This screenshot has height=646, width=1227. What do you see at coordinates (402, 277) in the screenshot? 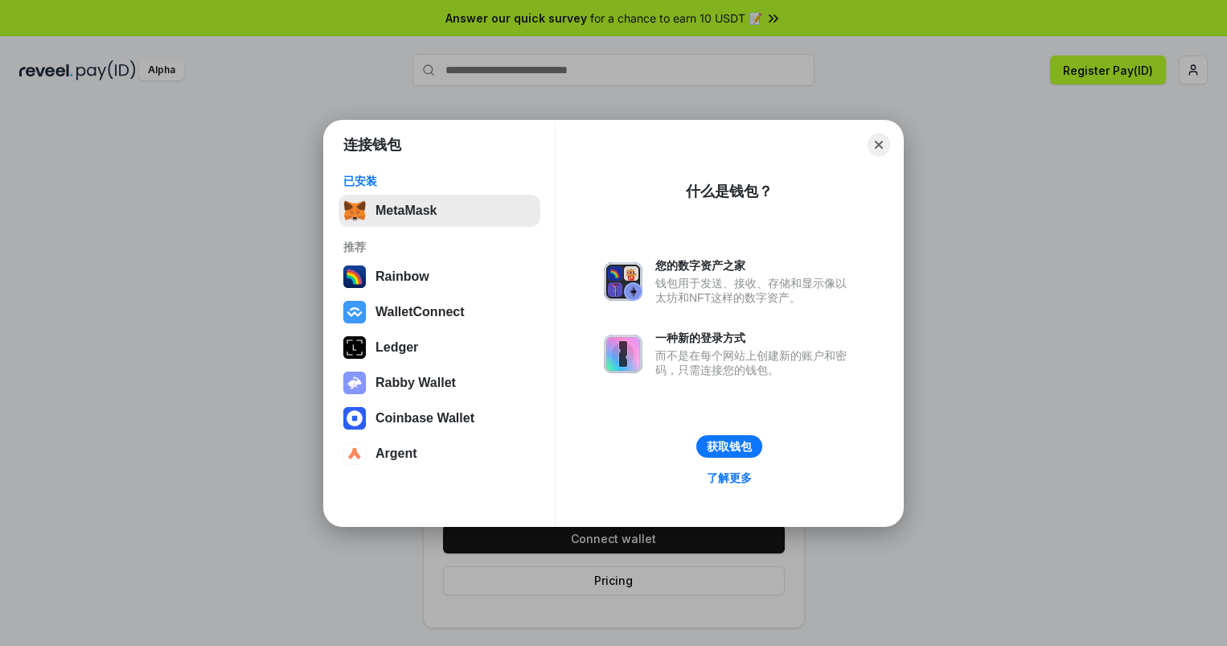
I see `div: Rainbow` at bounding box center [402, 277].